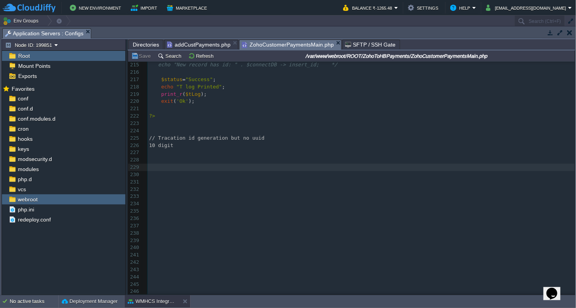 The width and height of the screenshot is (576, 308). What do you see at coordinates (134, 277) in the screenshot?
I see `div: 244` at bounding box center [134, 277].